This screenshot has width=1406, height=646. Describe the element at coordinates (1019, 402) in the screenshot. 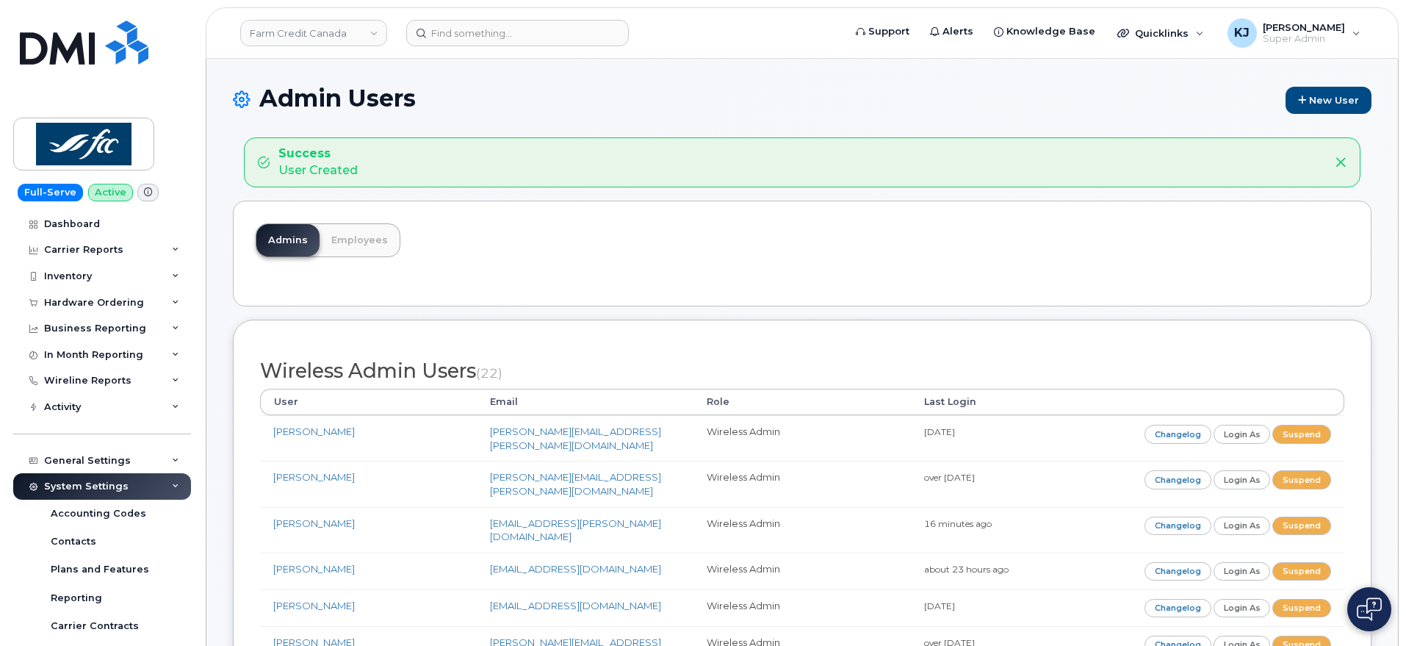

I see `th: Last Login` at that location.